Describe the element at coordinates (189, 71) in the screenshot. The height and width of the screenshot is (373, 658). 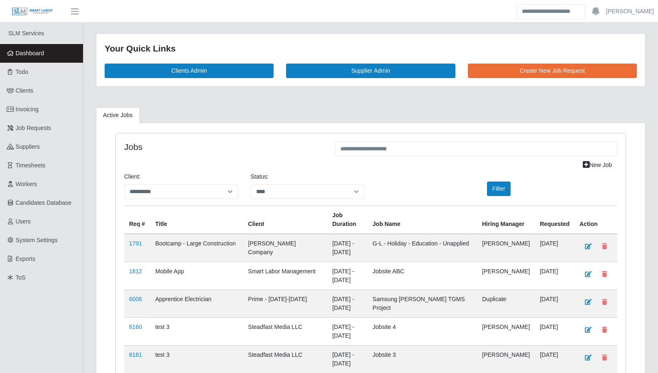
I see `a: Clients Admin` at that location.